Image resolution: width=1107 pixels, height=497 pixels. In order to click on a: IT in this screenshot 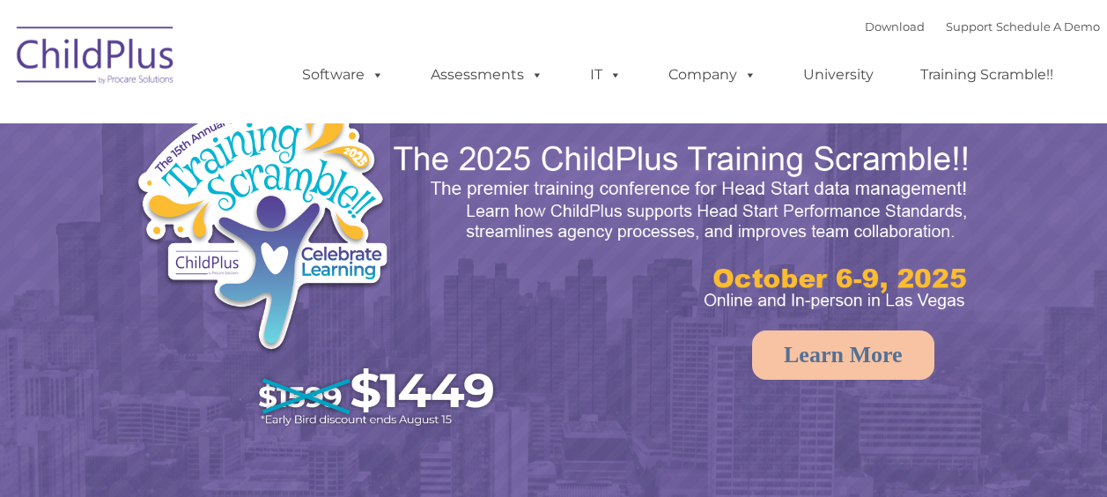, I will do `click(606, 75)`.